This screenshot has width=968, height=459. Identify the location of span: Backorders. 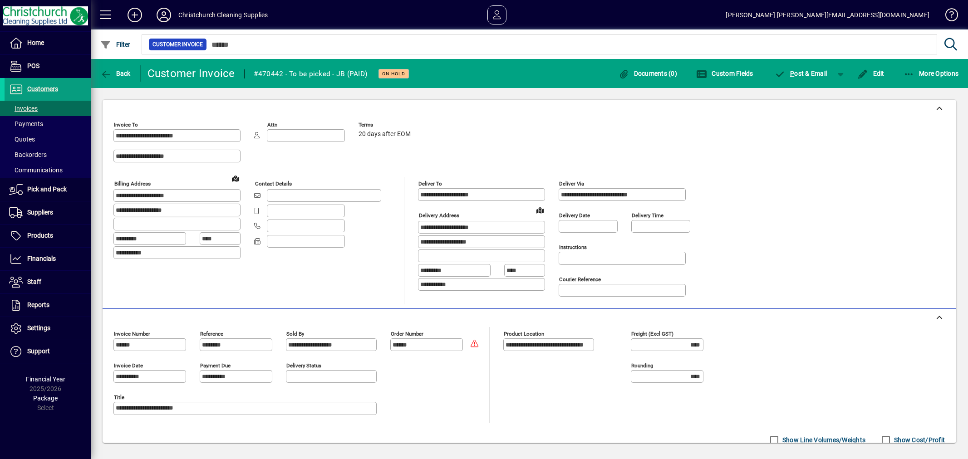
(28, 155).